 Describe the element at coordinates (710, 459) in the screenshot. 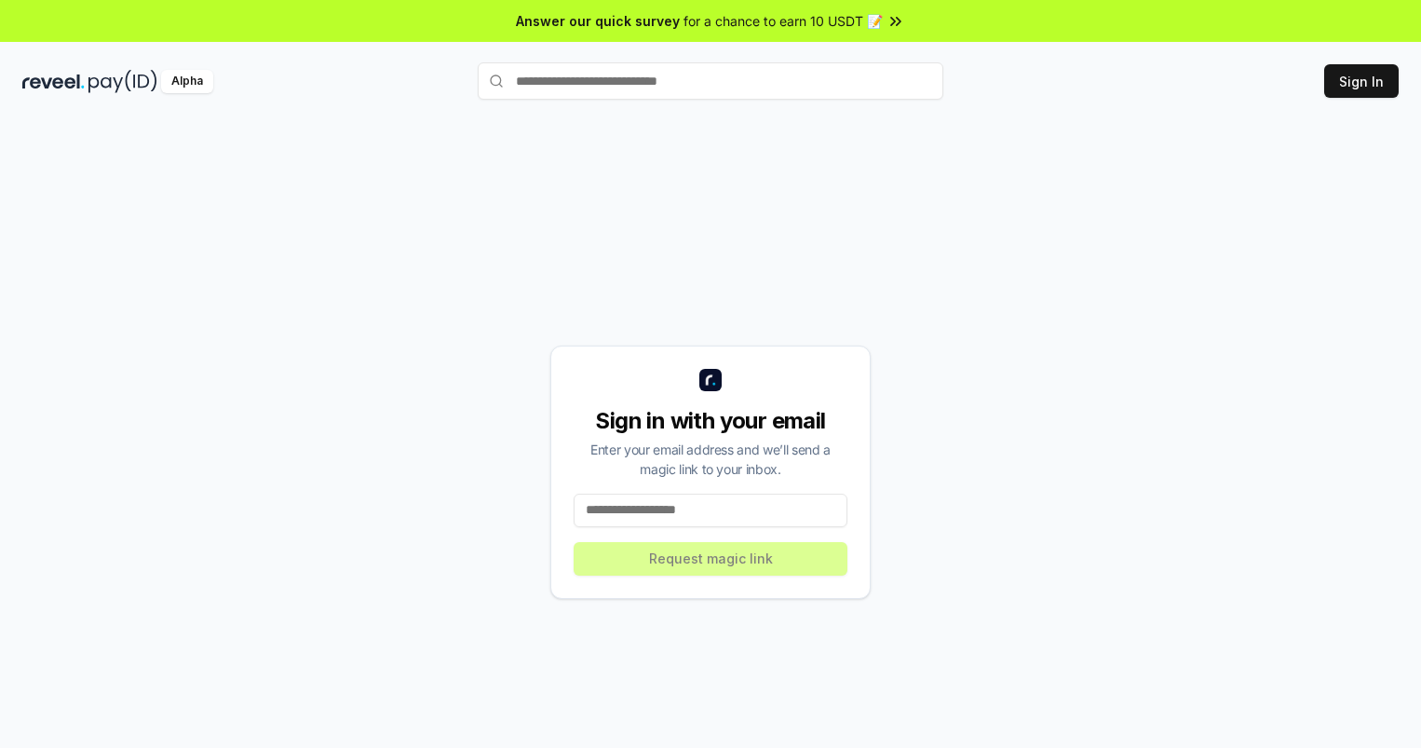

I see `div: Enter your email address and we’ll send a magic link to your inbox.` at that location.